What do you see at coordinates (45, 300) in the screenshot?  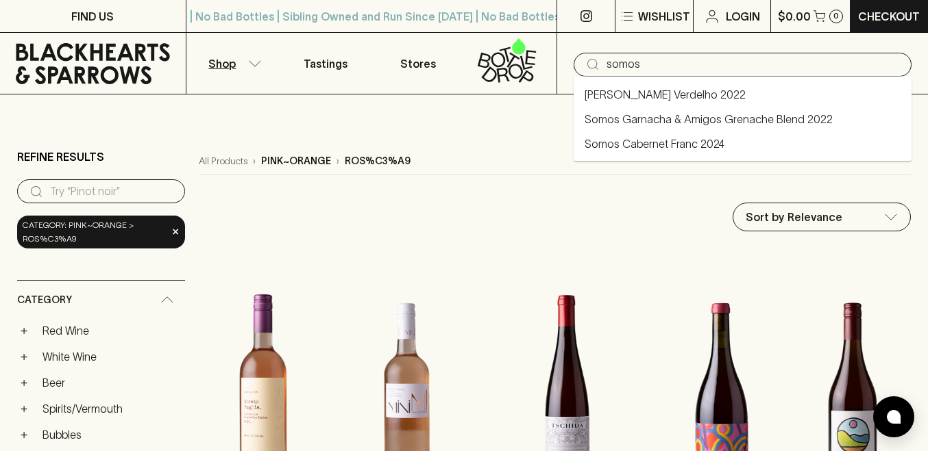 I see `span: Category` at bounding box center [45, 300].